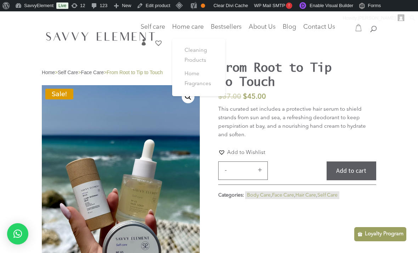  I want to click on a: Howdy,, so click(374, 18).